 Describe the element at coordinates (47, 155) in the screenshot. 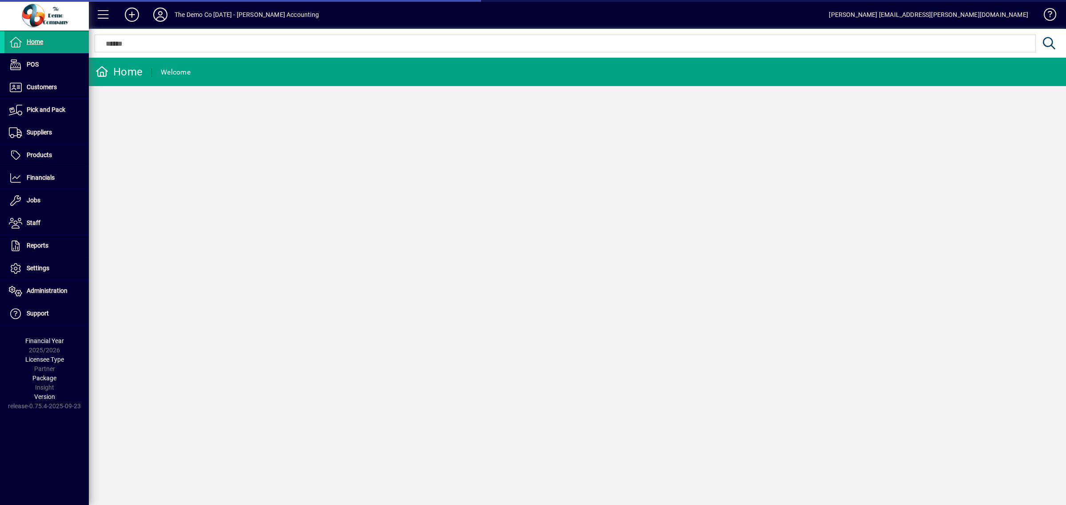

I see `a: Products` at that location.